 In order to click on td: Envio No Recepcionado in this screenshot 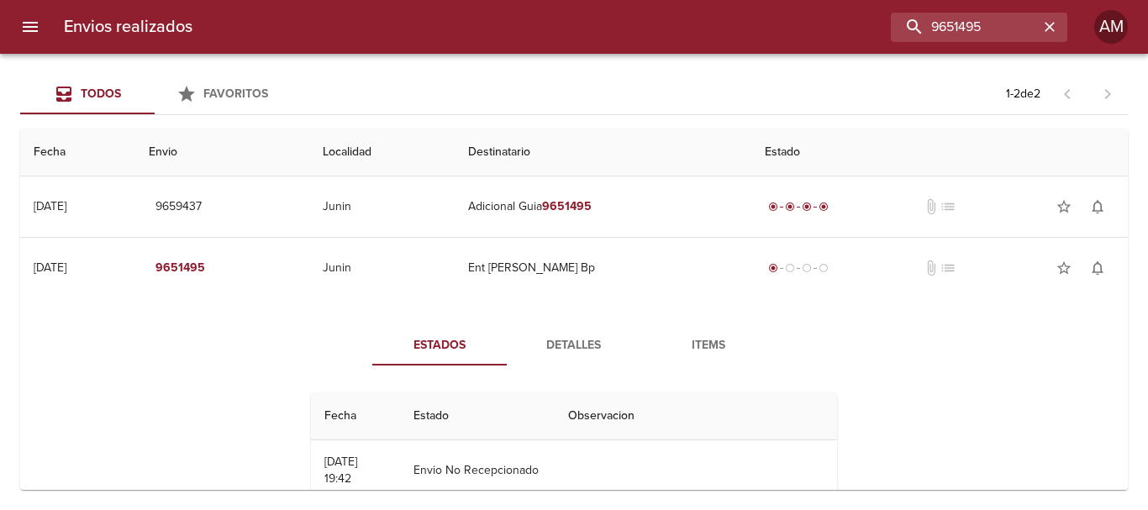, I will do `click(477, 471)`.